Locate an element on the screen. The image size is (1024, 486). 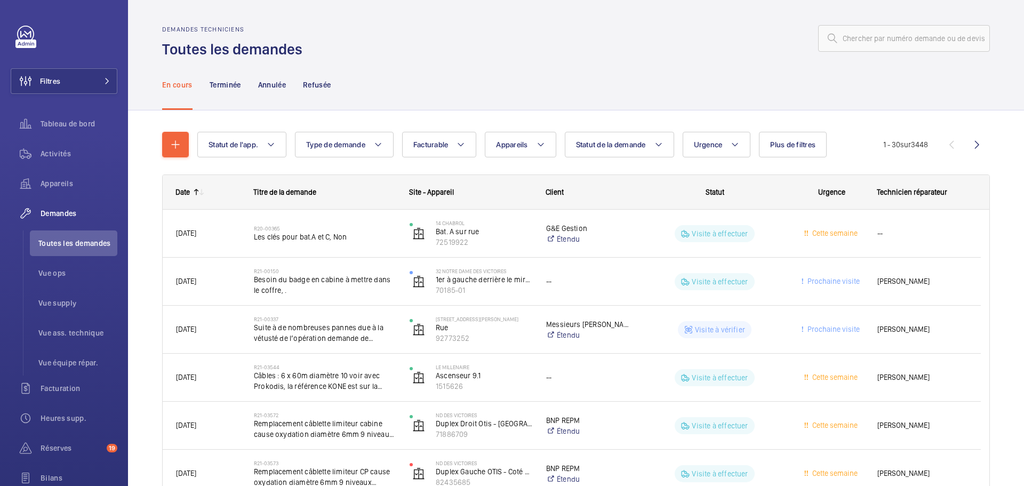
button: Urgence is located at coordinates (717, 145).